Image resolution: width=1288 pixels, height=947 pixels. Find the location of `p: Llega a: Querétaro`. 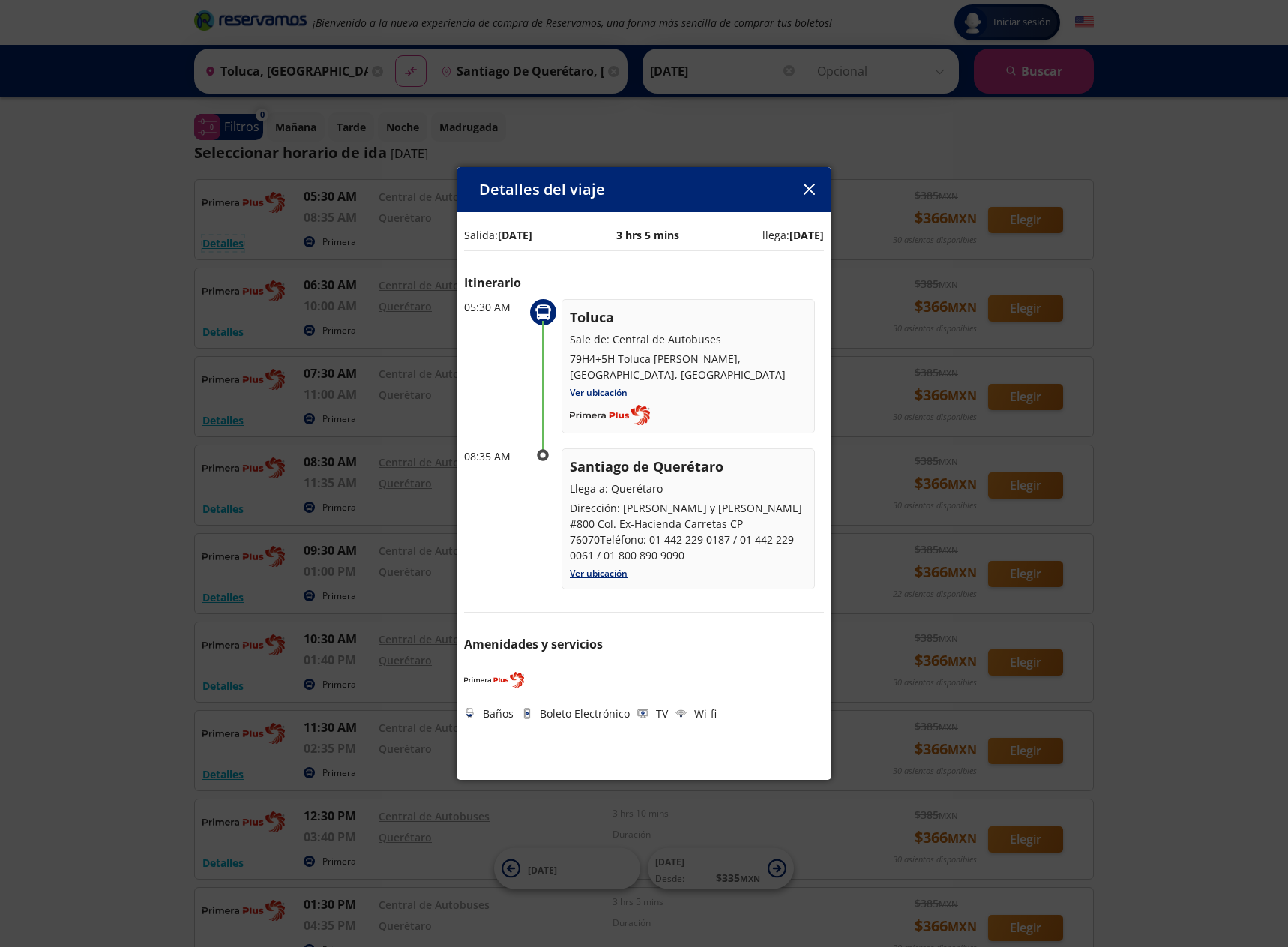

p: Llega a: Querétaro is located at coordinates (688, 488).